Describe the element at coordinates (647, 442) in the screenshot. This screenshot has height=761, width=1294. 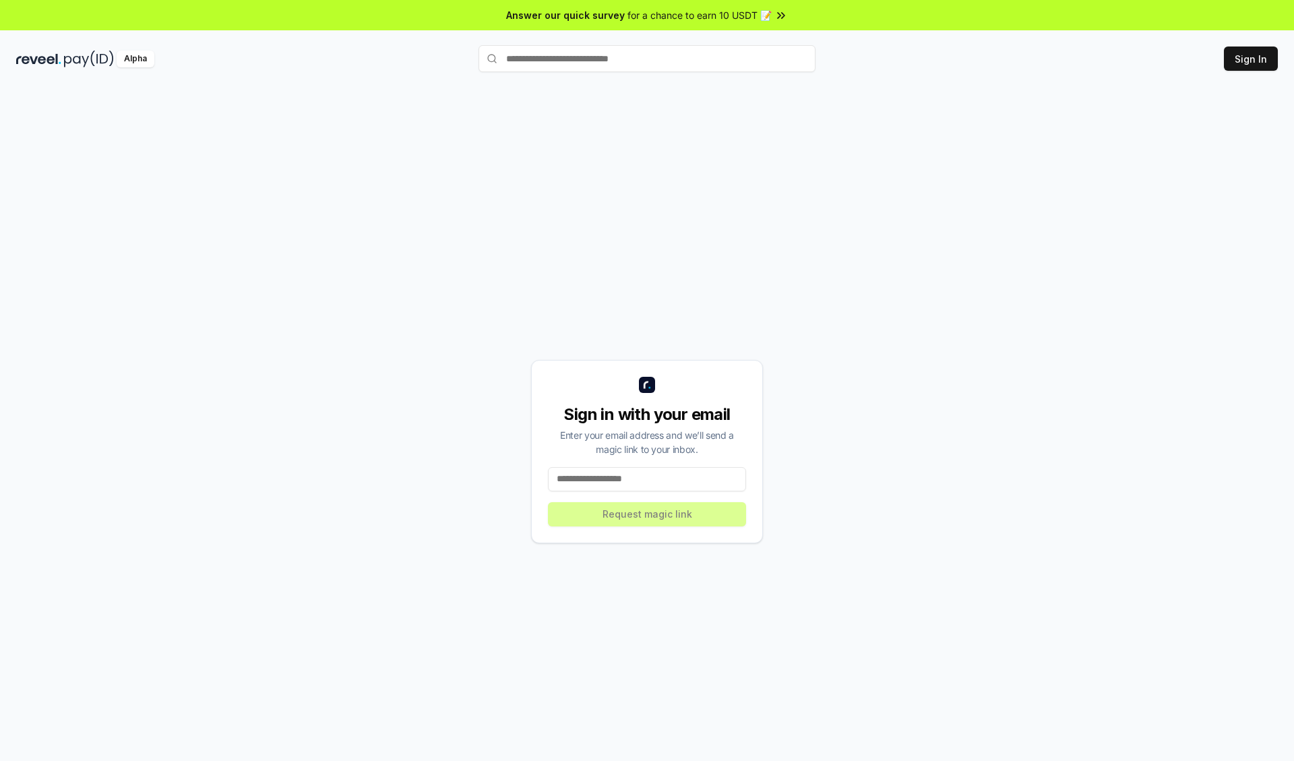
I see `div: Enter your email address and we’ll send a magic link to your inbox.` at that location.